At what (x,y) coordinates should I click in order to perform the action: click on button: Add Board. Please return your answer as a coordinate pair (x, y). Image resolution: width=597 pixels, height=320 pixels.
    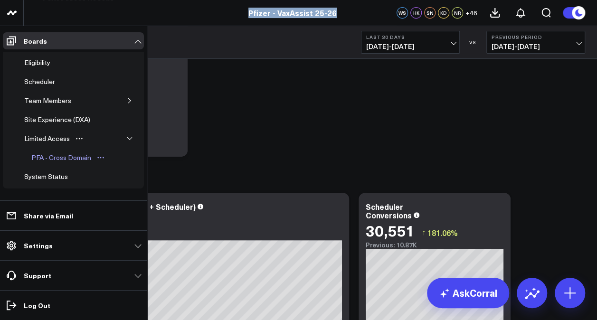
    Looking at the image, I should click on (47, 197).